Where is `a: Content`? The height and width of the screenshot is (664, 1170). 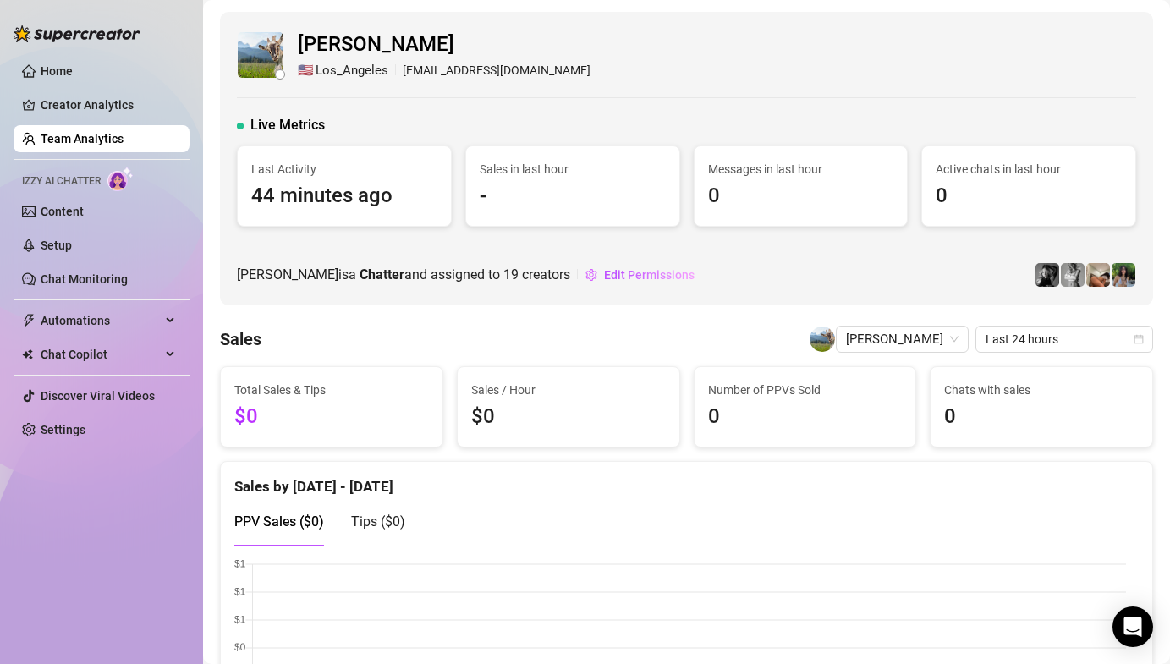 a: Content is located at coordinates (62, 211).